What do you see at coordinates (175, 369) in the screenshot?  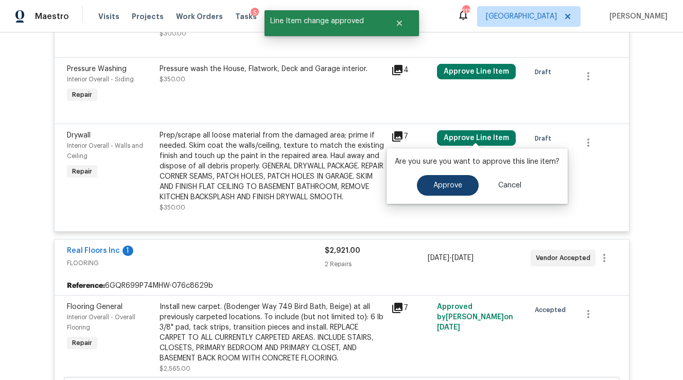 I see `span: $2,565.00` at bounding box center [175, 369].